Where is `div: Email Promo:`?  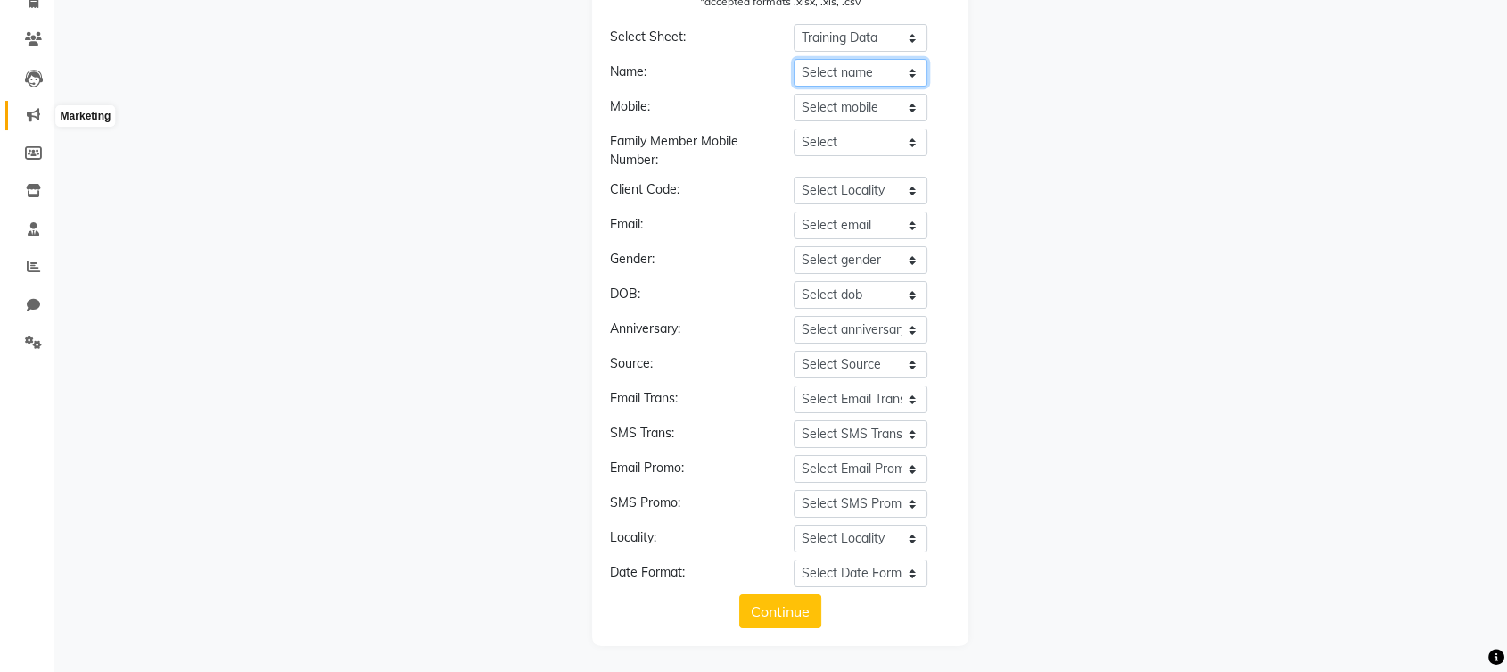
div: Email Promo: is located at coordinates (689, 470).